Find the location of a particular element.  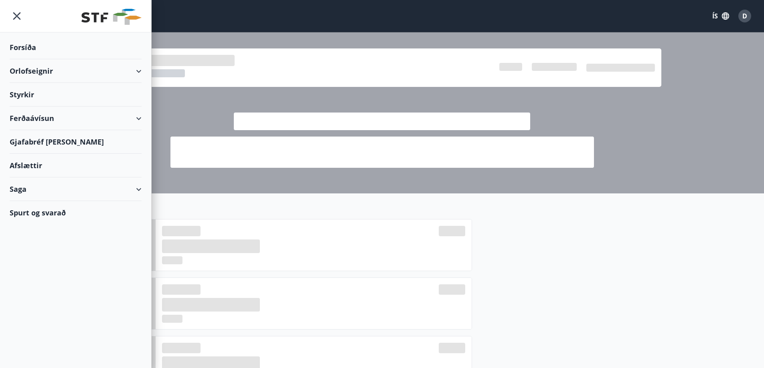

button: ÍS is located at coordinates (721, 16).